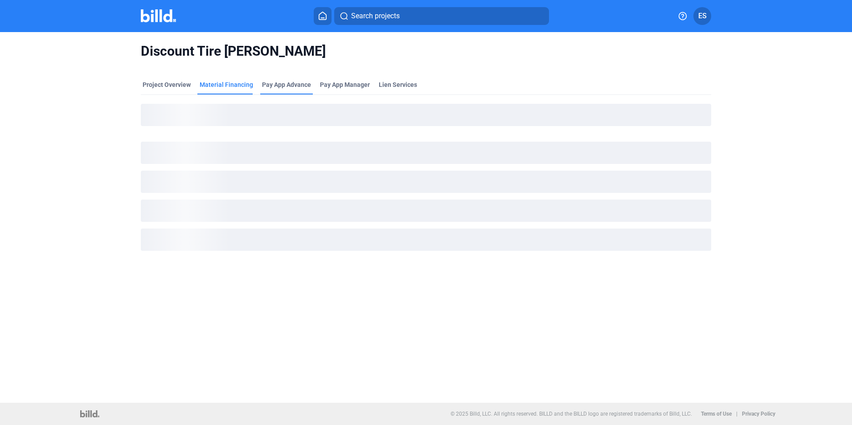 The width and height of the screenshot is (852, 425). What do you see at coordinates (702, 16) in the screenshot?
I see `span: ES` at bounding box center [702, 16].